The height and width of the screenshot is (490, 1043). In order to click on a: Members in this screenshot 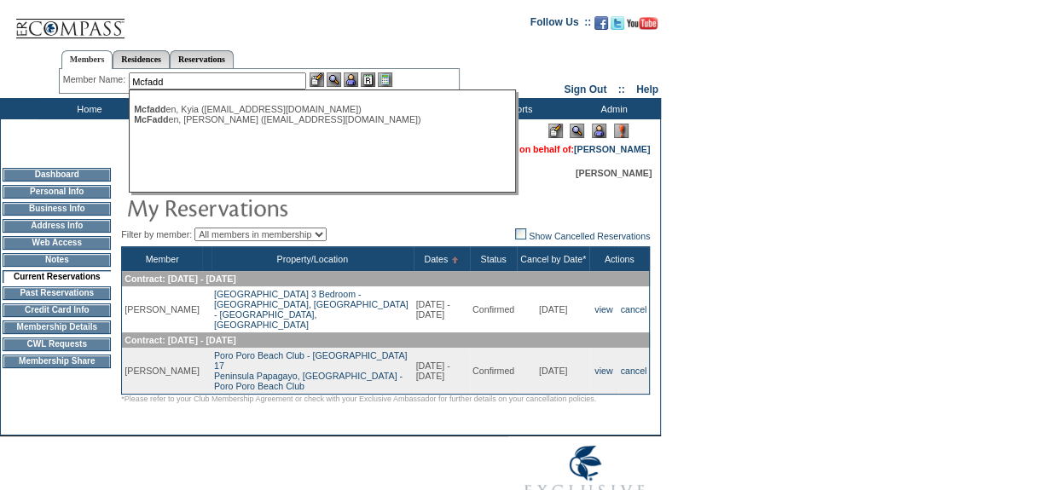, I will do `click(87, 60)`.